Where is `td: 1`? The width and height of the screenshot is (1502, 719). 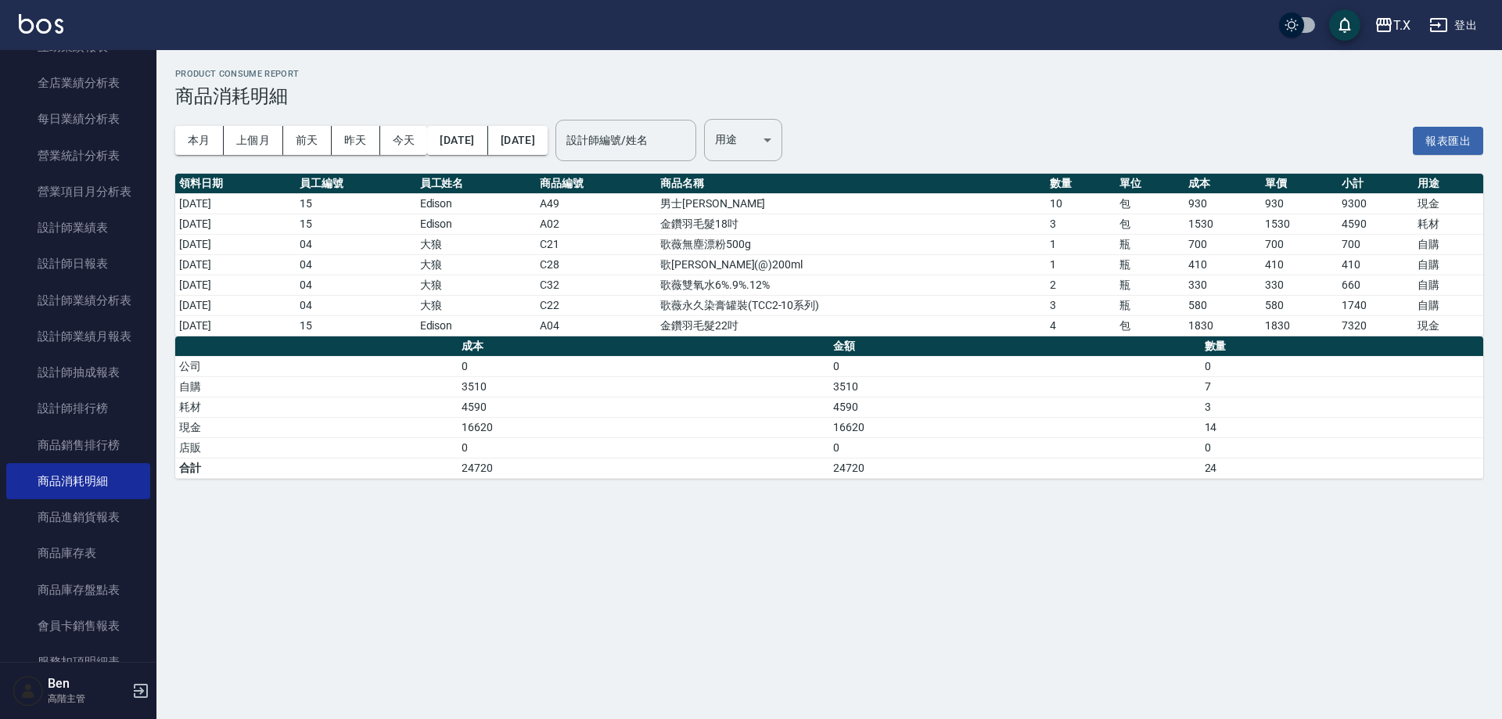
td: 1 is located at coordinates (1080, 264).